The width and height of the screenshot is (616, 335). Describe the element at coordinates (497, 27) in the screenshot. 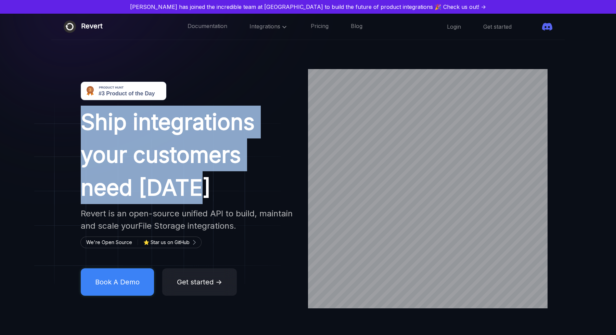

I see `a: Get started` at that location.